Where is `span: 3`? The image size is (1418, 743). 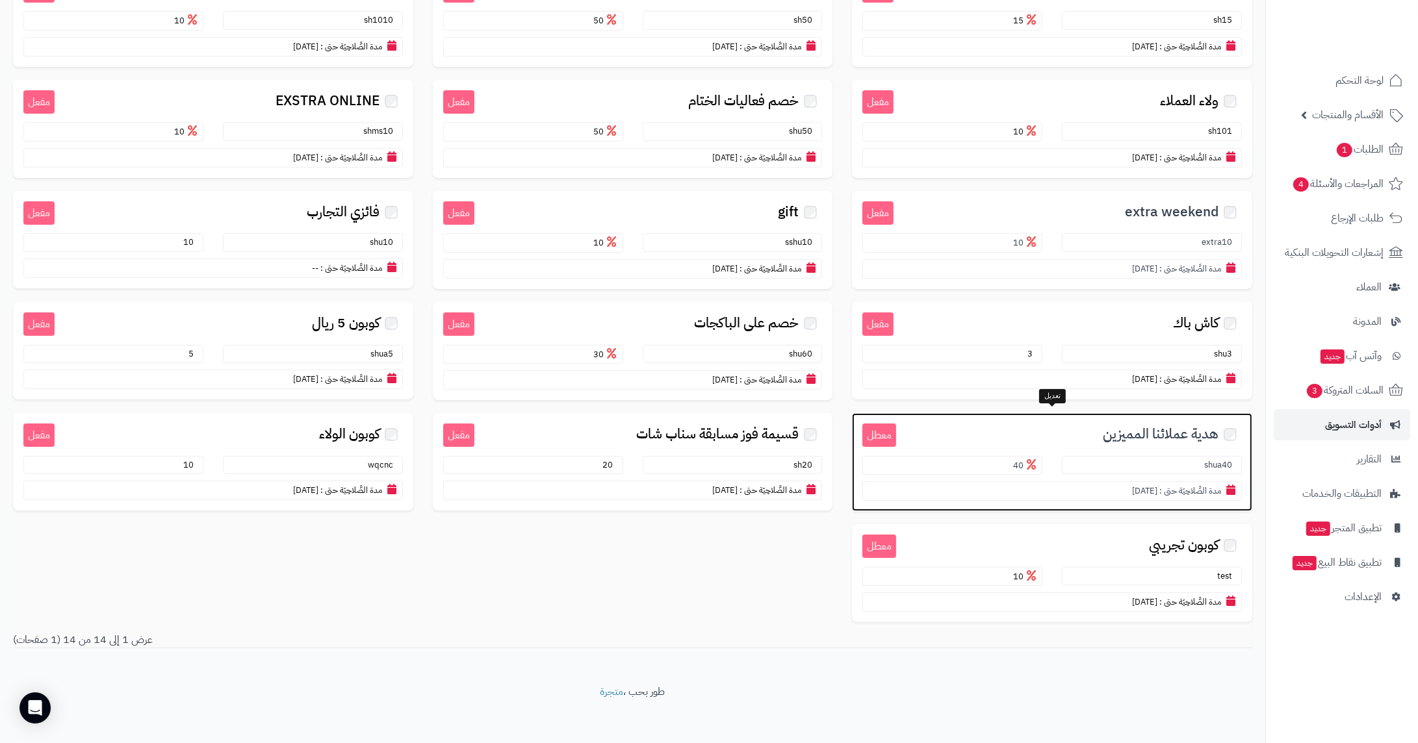
span: 3 is located at coordinates (1314, 391).